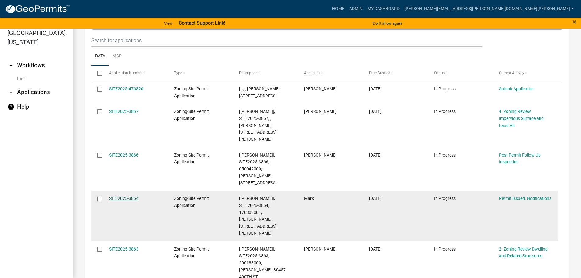  Describe the element at coordinates (320, 111) in the screenshot. I see `span: Gerald Brossart` at that location.